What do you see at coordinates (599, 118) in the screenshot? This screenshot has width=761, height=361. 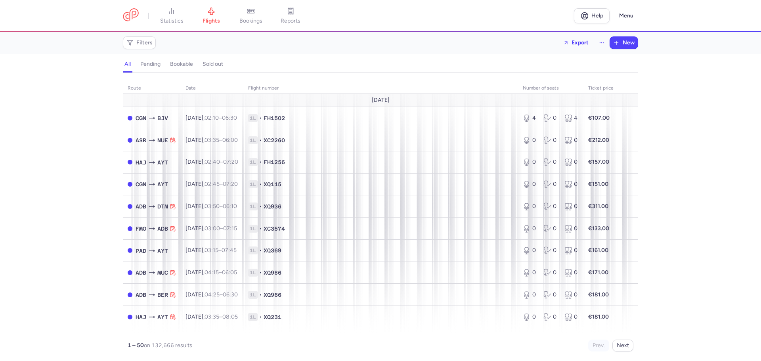 I see `strong: €107.00` at bounding box center [599, 118].